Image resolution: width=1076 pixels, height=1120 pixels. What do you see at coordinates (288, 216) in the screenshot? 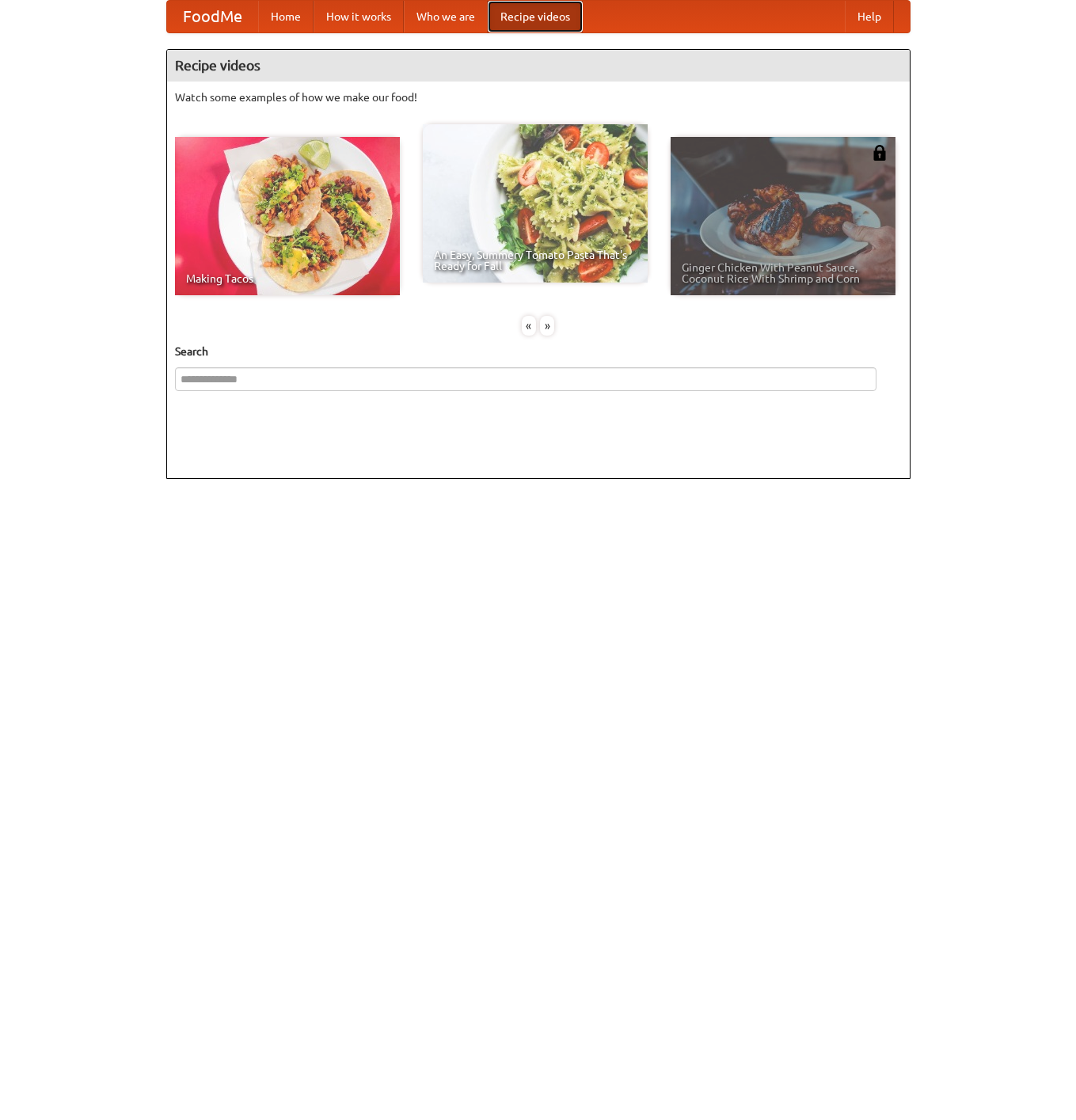
I see `a: Making Tacos` at bounding box center [288, 216].